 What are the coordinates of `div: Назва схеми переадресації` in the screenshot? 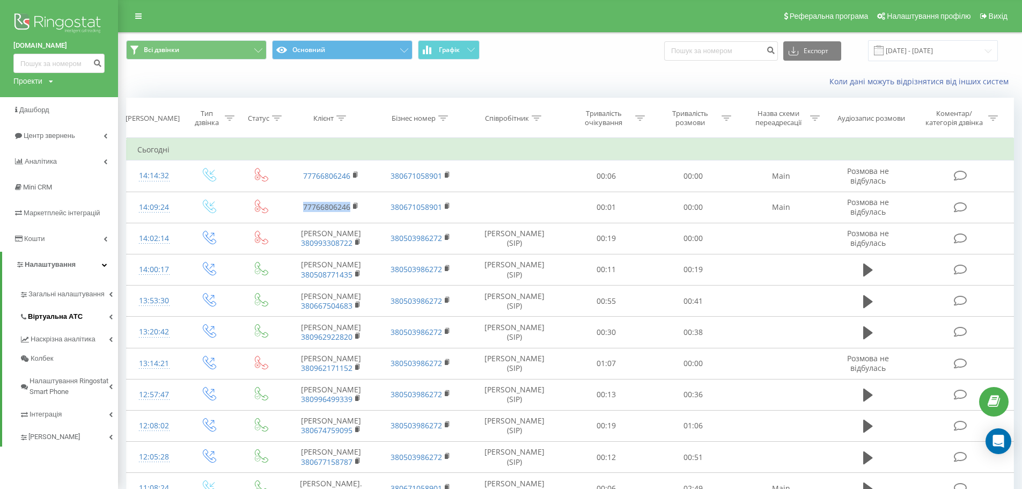 It's located at (778, 118).